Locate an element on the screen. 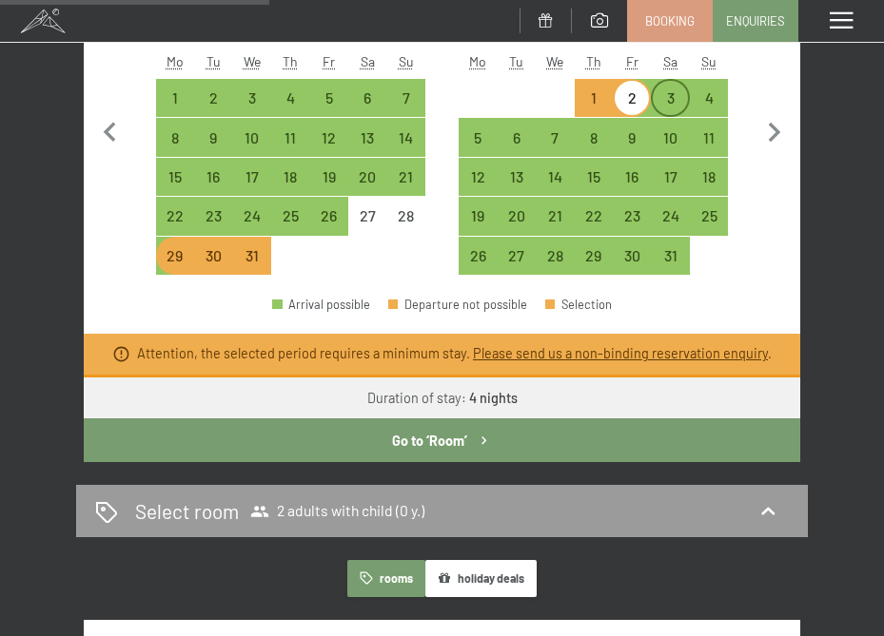 Image resolution: width=884 pixels, height=636 pixels. div: Wed Jan 14 2026 is located at coordinates (555, 177).